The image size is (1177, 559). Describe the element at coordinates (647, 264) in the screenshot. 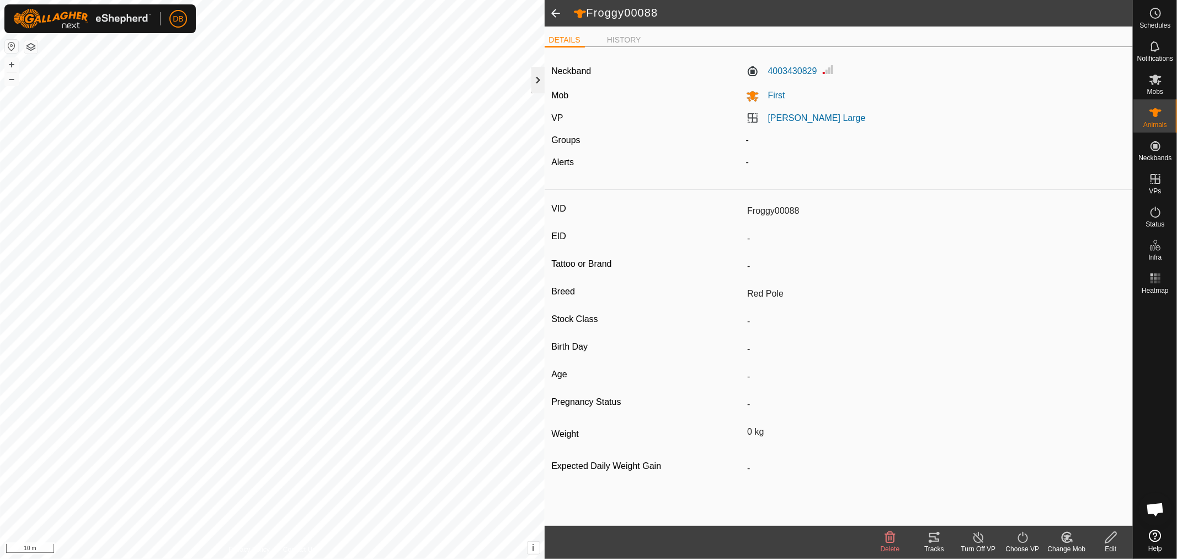

I see `label: Tattoo or Brand` at that location.